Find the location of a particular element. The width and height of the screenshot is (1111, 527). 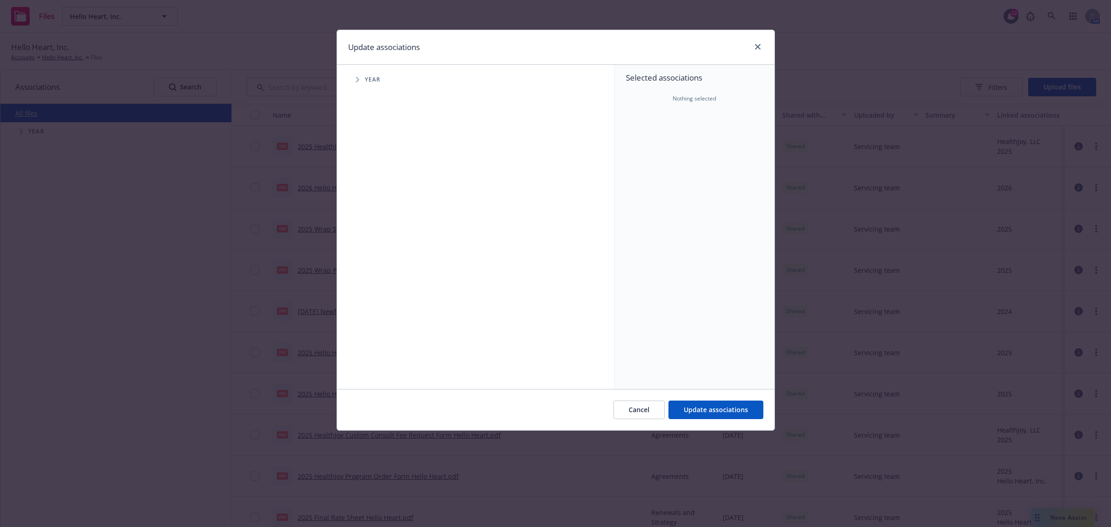

span: Cancel is located at coordinates (639, 409).